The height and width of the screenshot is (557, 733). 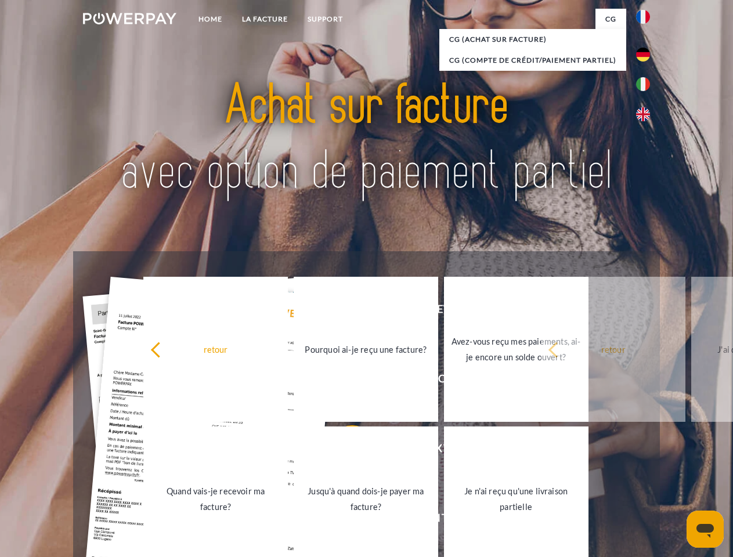 What do you see at coordinates (366, 349) in the screenshot?
I see `div: Pourquoi ai-je reçu une facture?` at bounding box center [366, 349].